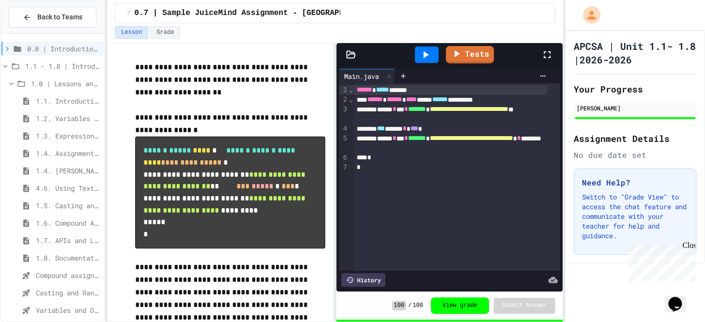 Image resolution: width=705 pixels, height=322 pixels. What do you see at coordinates (68, 310) in the screenshot?
I see `span: Variables and Data Types - Quiz` at bounding box center [68, 310].